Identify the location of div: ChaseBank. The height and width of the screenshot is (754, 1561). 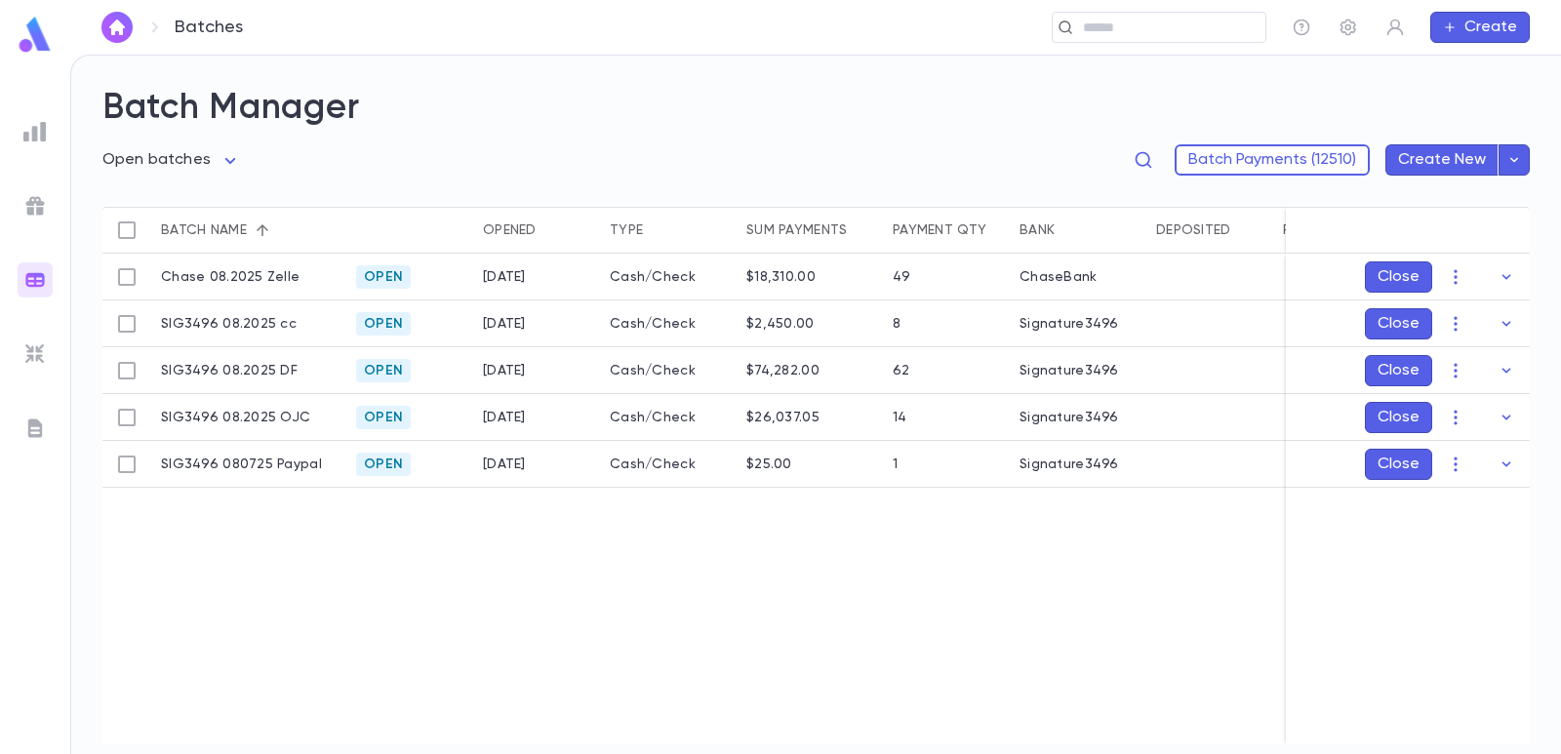
(1059, 277).